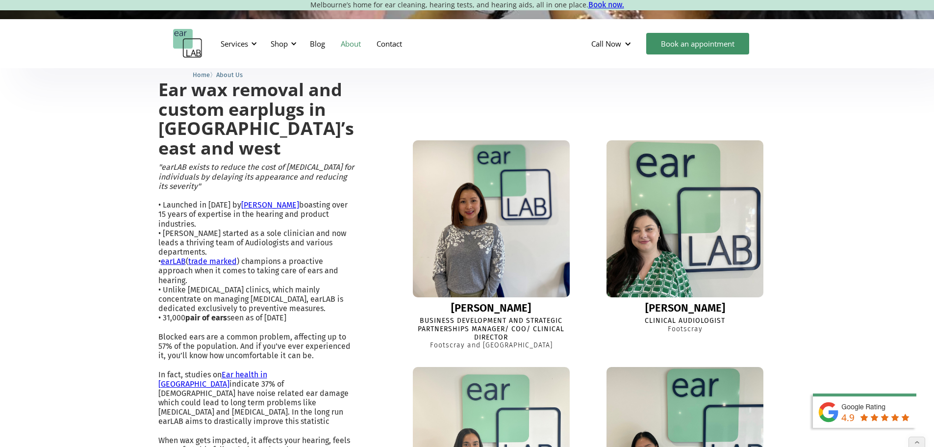 Image resolution: width=934 pixels, height=447 pixels. I want to click on div: Clinical Audiologist, so click(685, 321).